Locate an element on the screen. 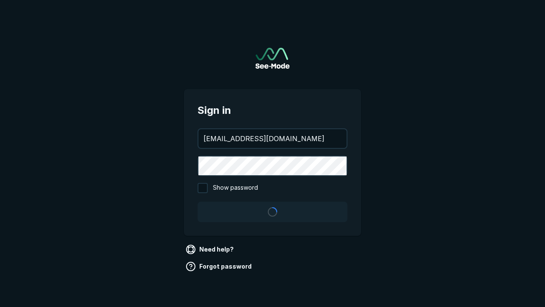  input: your@email.com is located at coordinates (273, 138).